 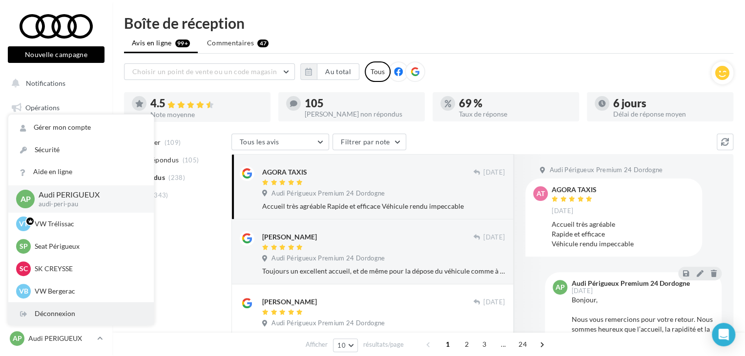 What do you see at coordinates (369, 142) in the screenshot?
I see `button: Filtrer par note` at bounding box center [369, 142].